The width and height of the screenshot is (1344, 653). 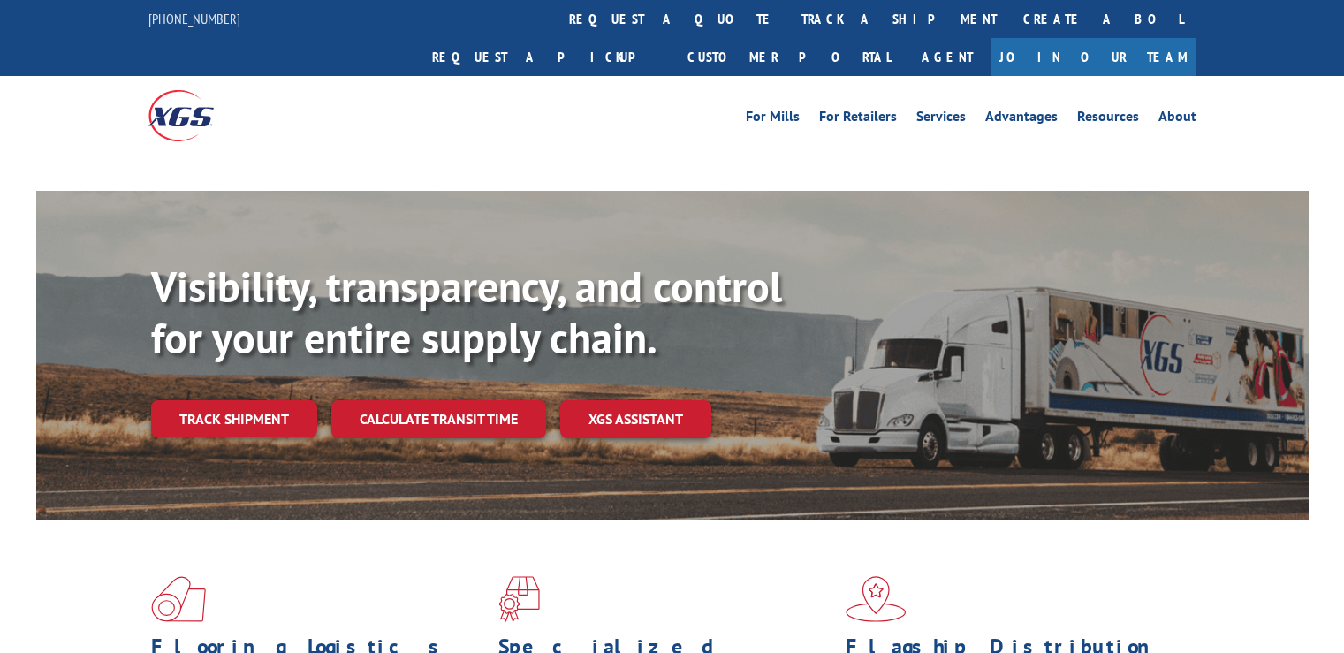 I want to click on a: Resources, so click(x=1108, y=119).